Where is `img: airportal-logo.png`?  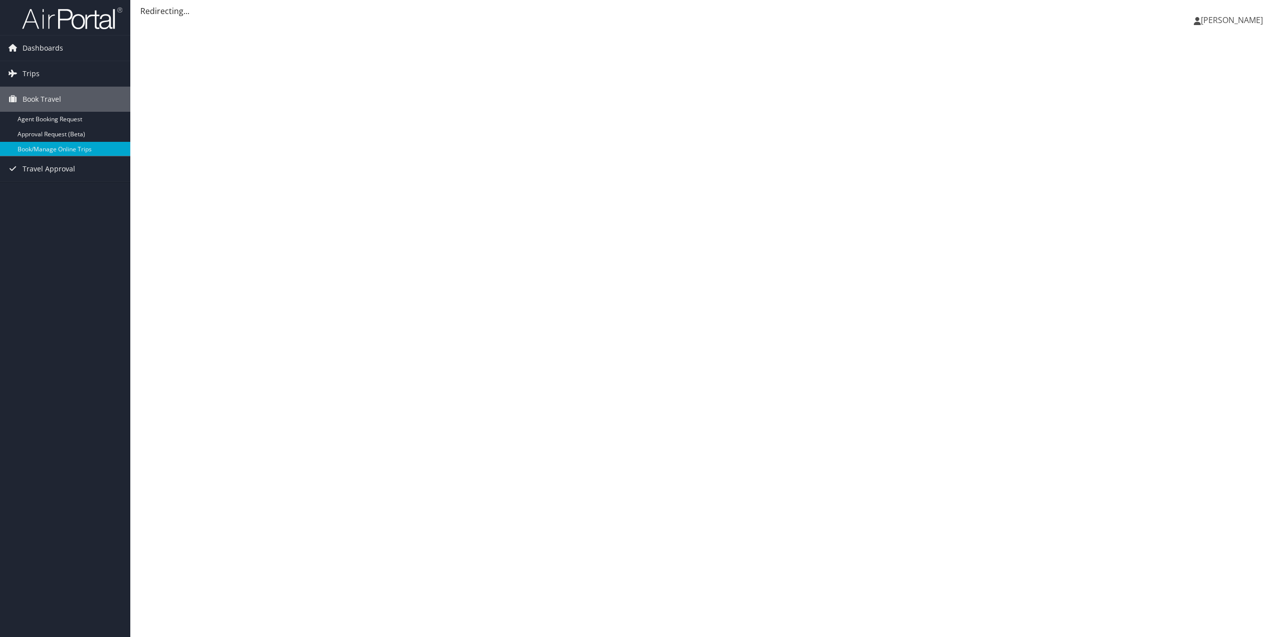
img: airportal-logo.png is located at coordinates (72, 18).